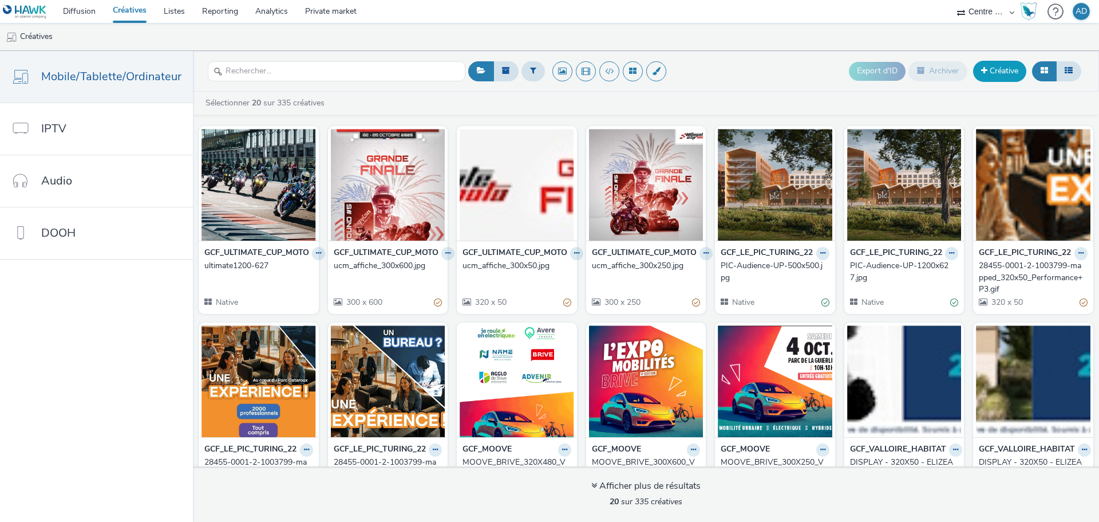 The height and width of the screenshot is (522, 1099). What do you see at coordinates (1069, 71) in the screenshot?
I see `button: Liste` at bounding box center [1069, 71].